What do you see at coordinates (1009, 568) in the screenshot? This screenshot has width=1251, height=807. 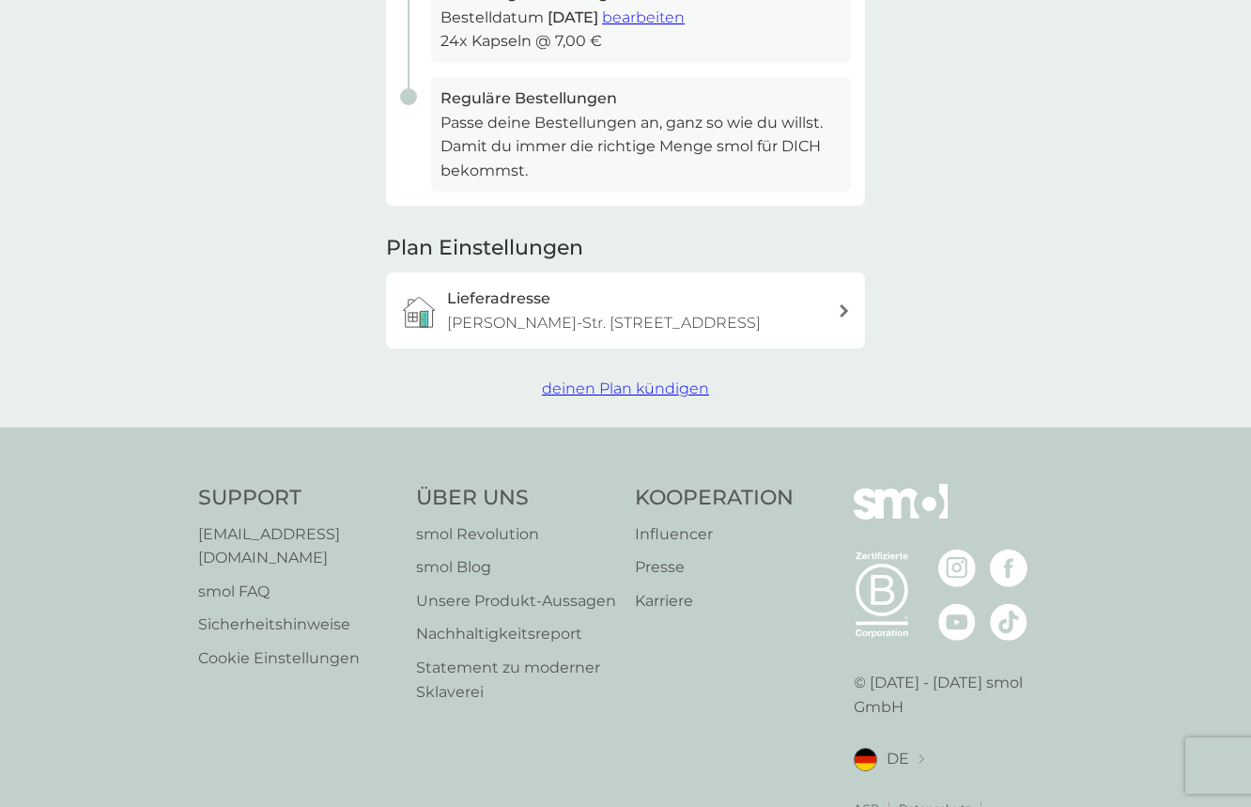 I see `img: besuche die smol Facebook Seite` at bounding box center [1009, 568].